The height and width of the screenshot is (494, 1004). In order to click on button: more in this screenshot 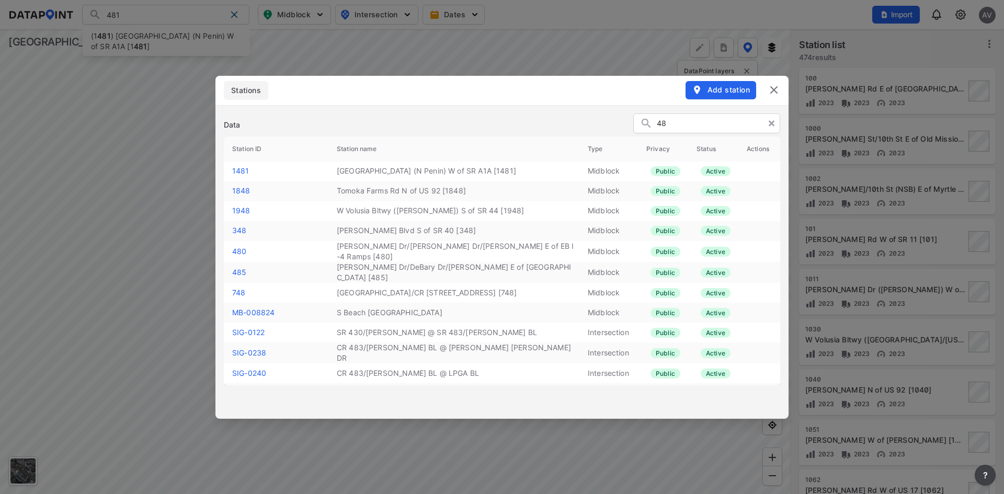, I will do `click(985, 475)`.